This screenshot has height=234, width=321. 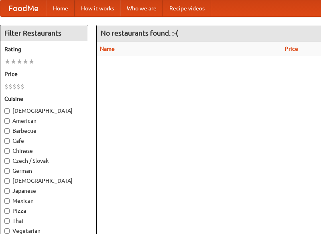 I want to click on h5: Price, so click(x=44, y=74).